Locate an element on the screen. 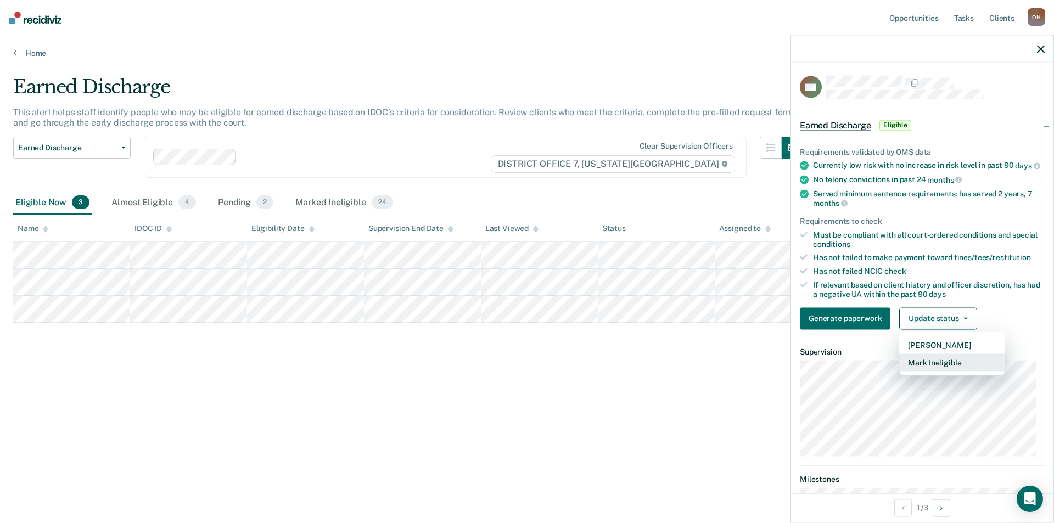 The width and height of the screenshot is (1054, 523). div: No felony convictions in past 24 is located at coordinates (928, 180).